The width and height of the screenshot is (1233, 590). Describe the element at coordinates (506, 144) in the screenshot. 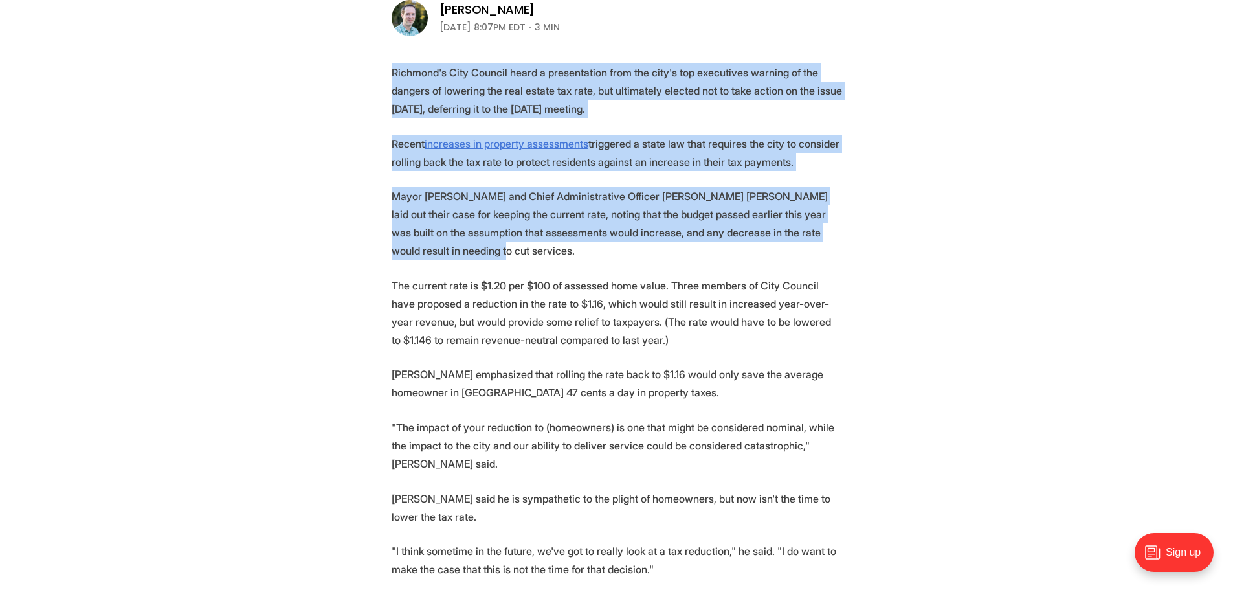

I see `a: increases in property assessments` at that location.